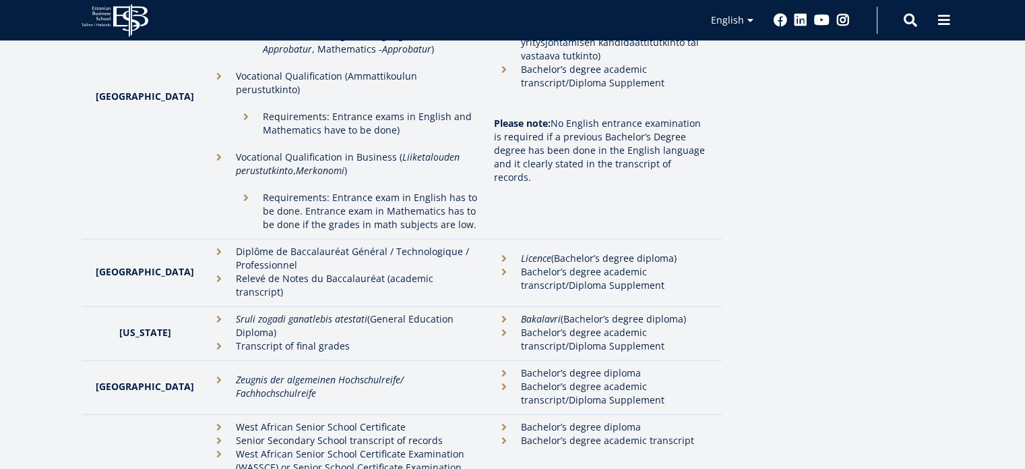 The height and width of the screenshot is (469, 1025). What do you see at coordinates (536, 258) in the screenshot?
I see `em: Licence` at bounding box center [536, 258].